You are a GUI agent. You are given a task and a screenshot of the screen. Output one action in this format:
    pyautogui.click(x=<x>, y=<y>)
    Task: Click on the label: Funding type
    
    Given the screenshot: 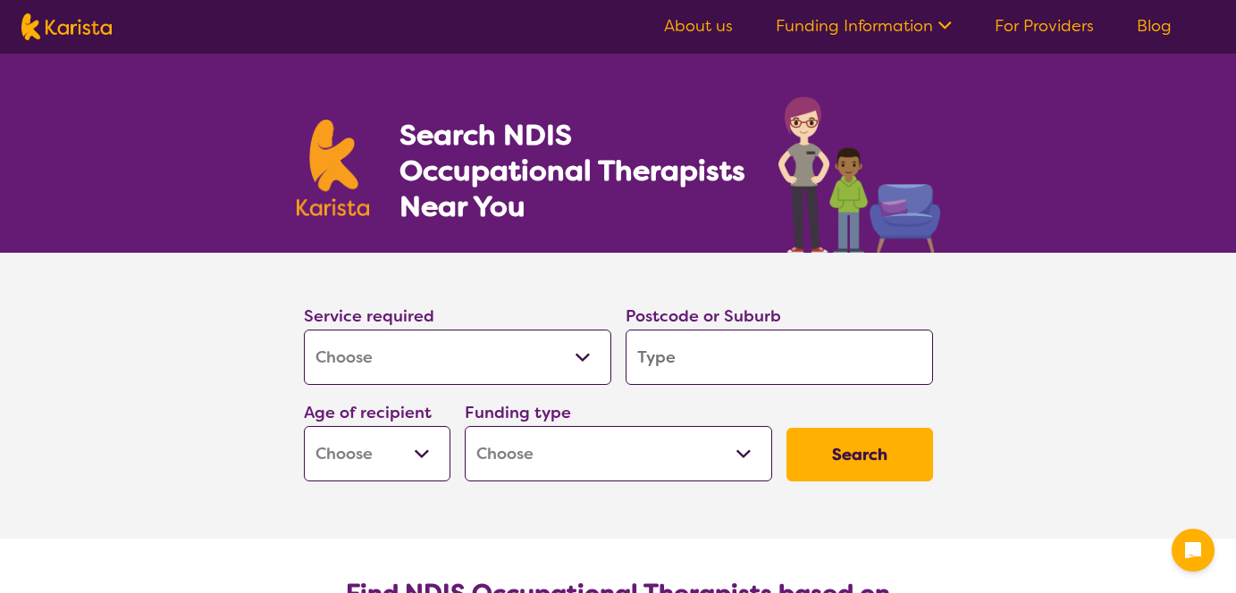 What is the action you would take?
    pyautogui.click(x=517, y=413)
    